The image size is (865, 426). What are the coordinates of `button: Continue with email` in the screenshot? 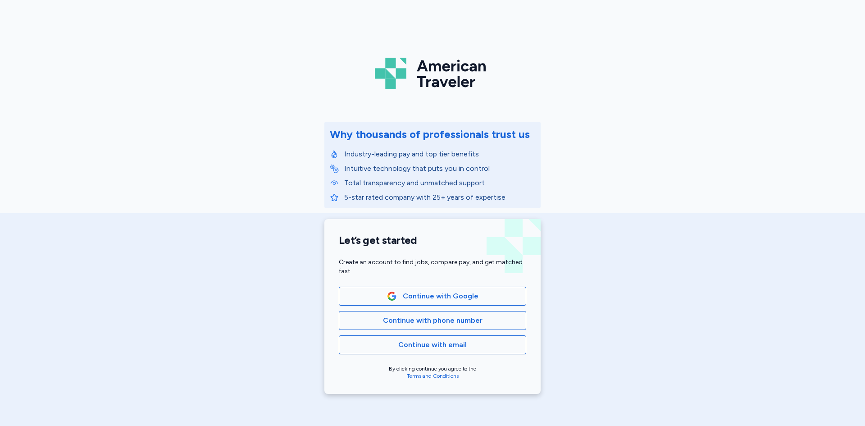 It's located at (432, 345).